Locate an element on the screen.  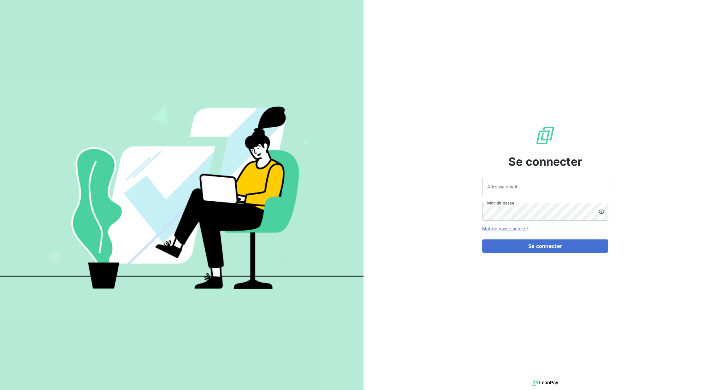
input: placeholder is located at coordinates (545, 187).